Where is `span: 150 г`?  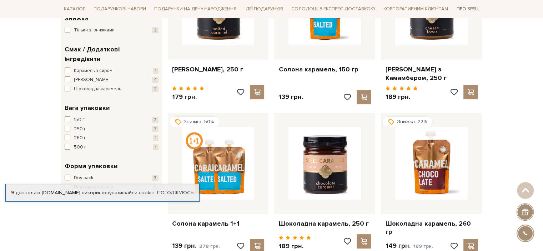 span: 150 г is located at coordinates (79, 120).